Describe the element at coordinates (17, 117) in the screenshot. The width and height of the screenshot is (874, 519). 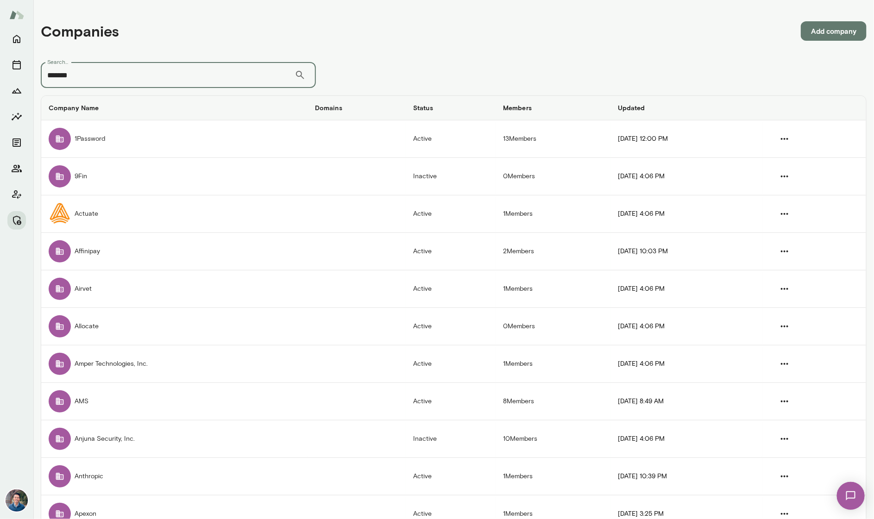
I see `button: Insights` at that location.